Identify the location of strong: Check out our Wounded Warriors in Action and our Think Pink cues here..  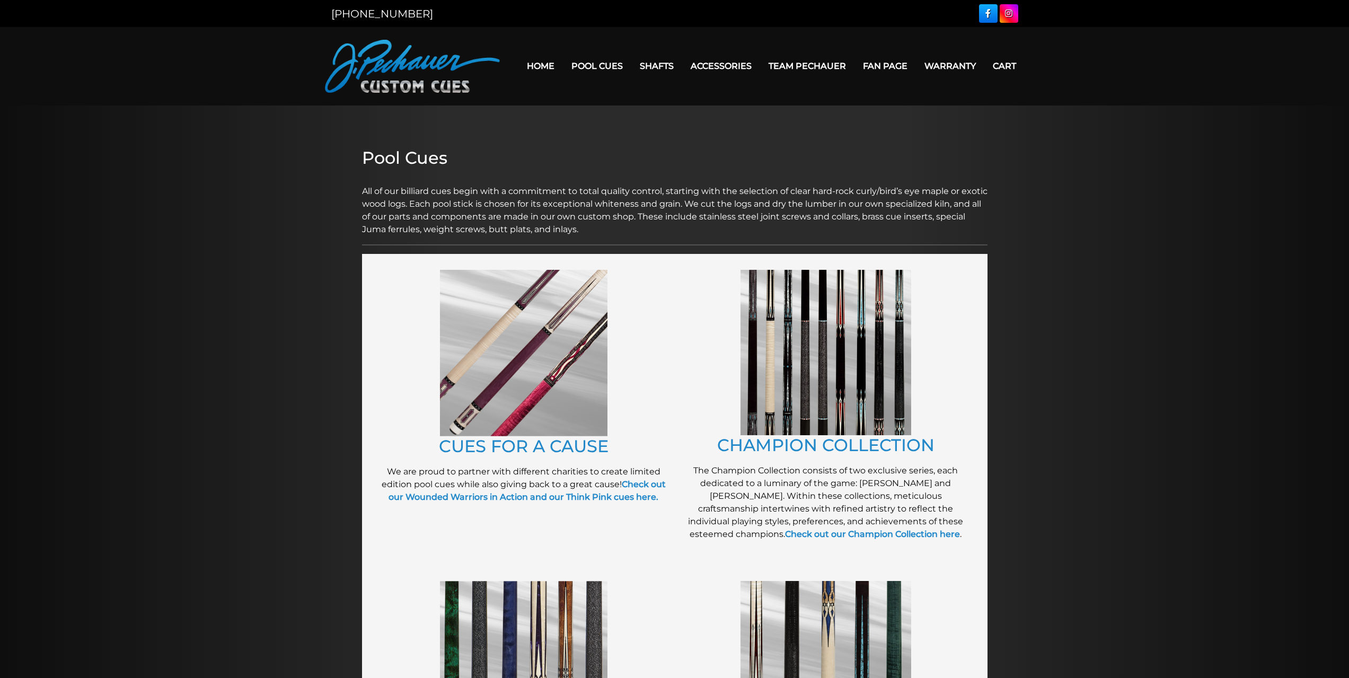
(527, 490).